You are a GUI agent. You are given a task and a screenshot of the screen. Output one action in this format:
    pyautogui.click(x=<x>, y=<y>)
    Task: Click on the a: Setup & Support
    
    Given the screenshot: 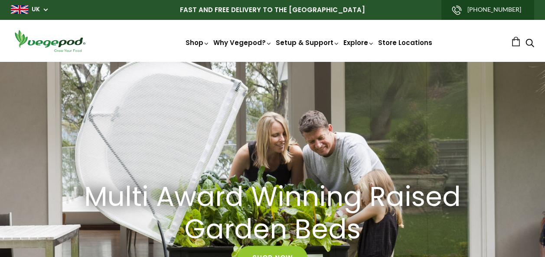 What is the action you would take?
    pyautogui.click(x=308, y=42)
    